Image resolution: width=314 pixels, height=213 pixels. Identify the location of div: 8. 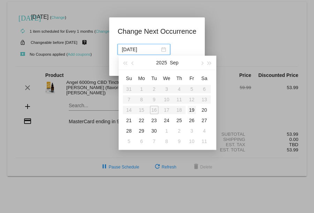
(167, 142).